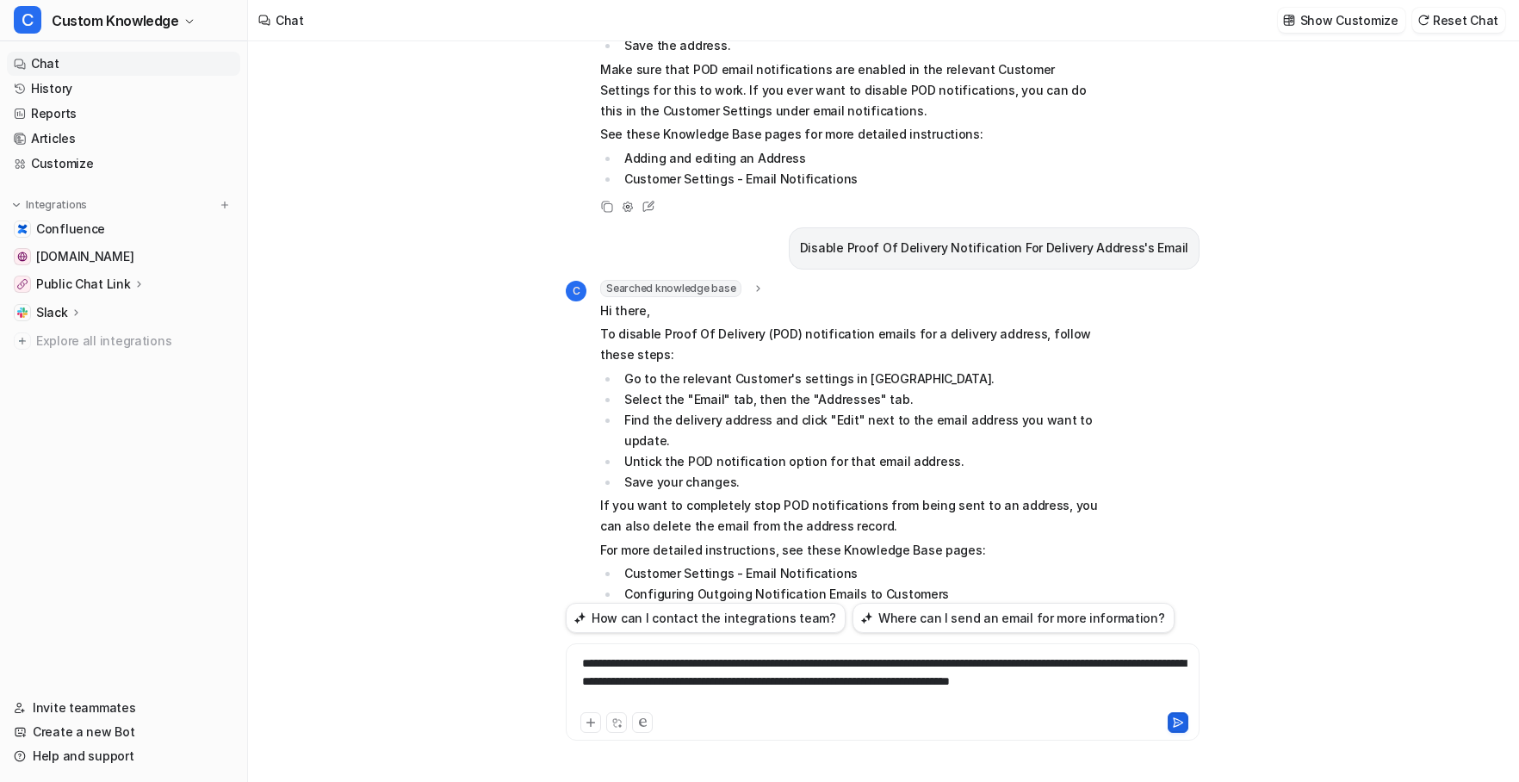  Describe the element at coordinates (705, 617) in the screenshot. I see `button: How can I contact the integrations team?` at that location.